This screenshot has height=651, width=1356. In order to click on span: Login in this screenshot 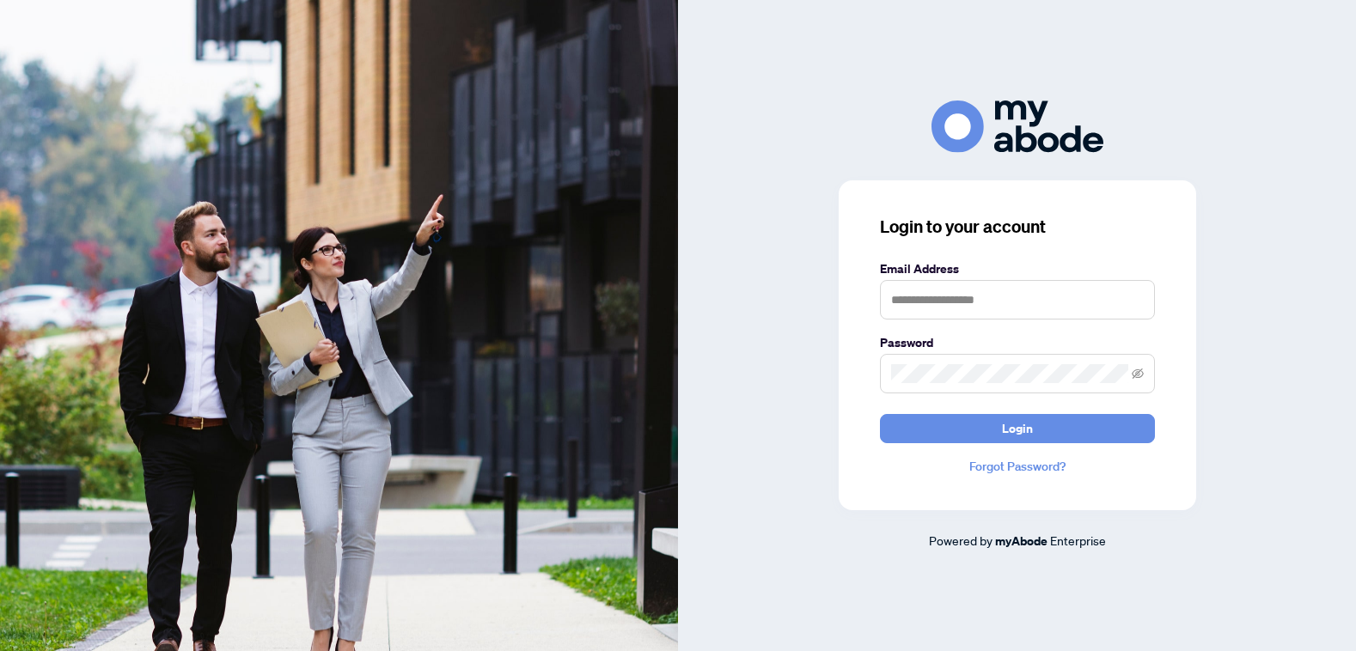, I will do `click(1017, 429)`.